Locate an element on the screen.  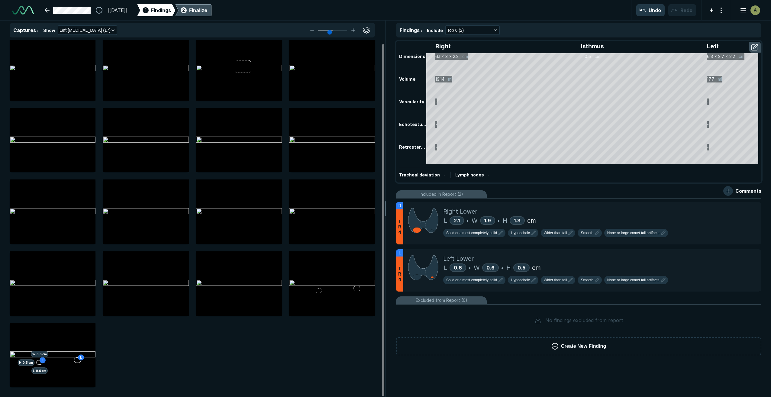
img: See-Mode Logo is located at coordinates (23, 10).